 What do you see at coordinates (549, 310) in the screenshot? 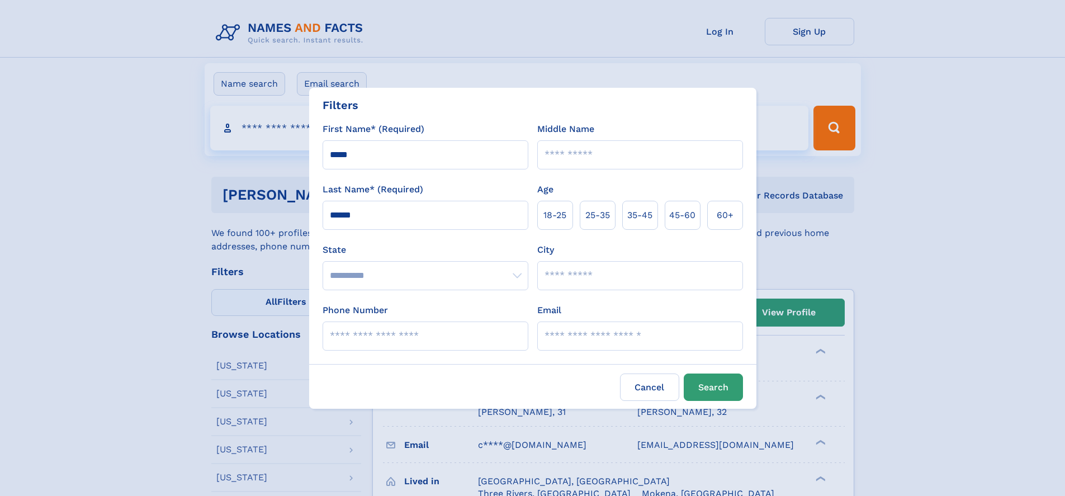
I see `label: Email` at bounding box center [549, 310].